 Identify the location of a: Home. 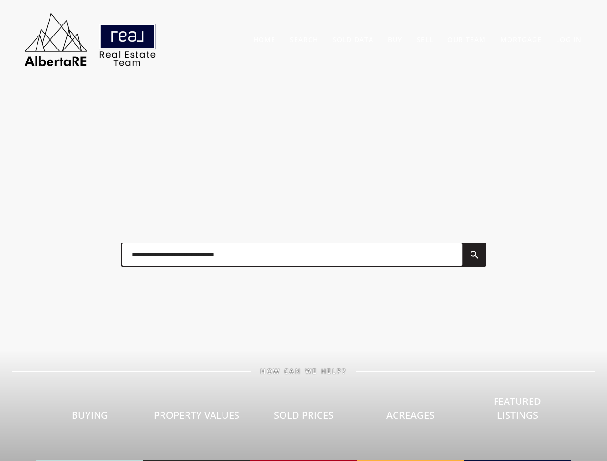
(264, 39).